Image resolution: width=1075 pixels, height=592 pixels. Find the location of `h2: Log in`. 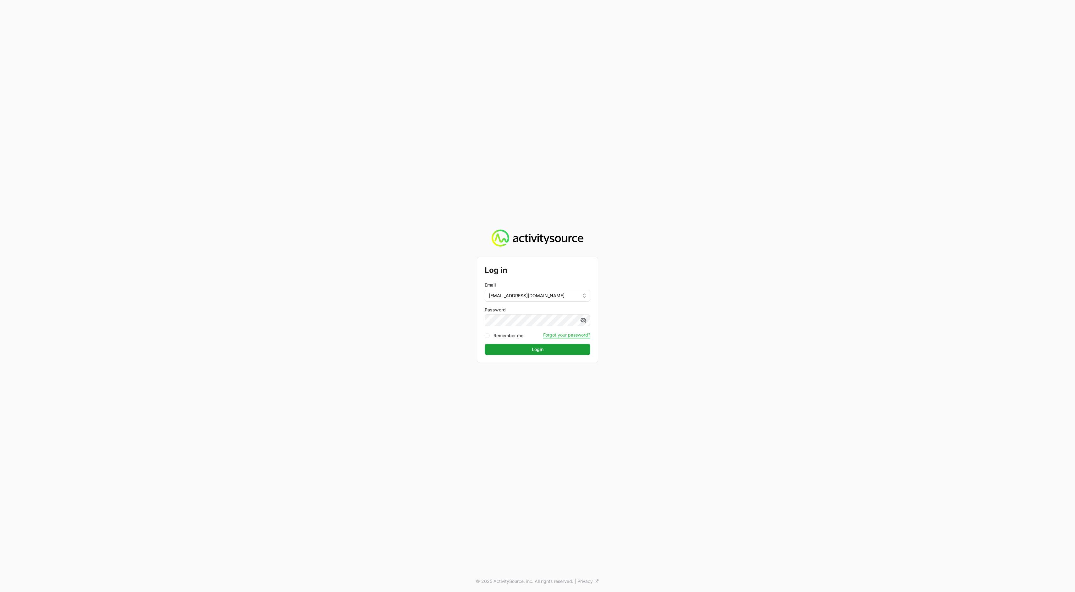

h2: Log in is located at coordinates (538, 270).